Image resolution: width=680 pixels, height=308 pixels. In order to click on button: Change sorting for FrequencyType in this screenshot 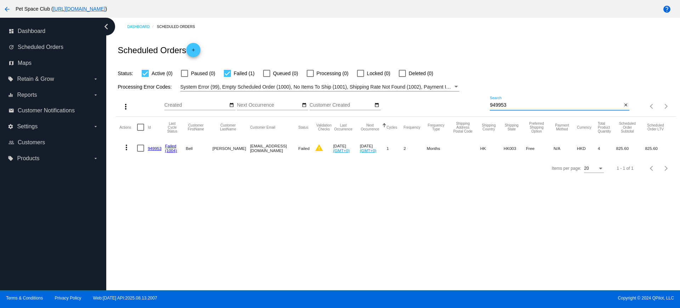, I will do `click(436, 127)`.